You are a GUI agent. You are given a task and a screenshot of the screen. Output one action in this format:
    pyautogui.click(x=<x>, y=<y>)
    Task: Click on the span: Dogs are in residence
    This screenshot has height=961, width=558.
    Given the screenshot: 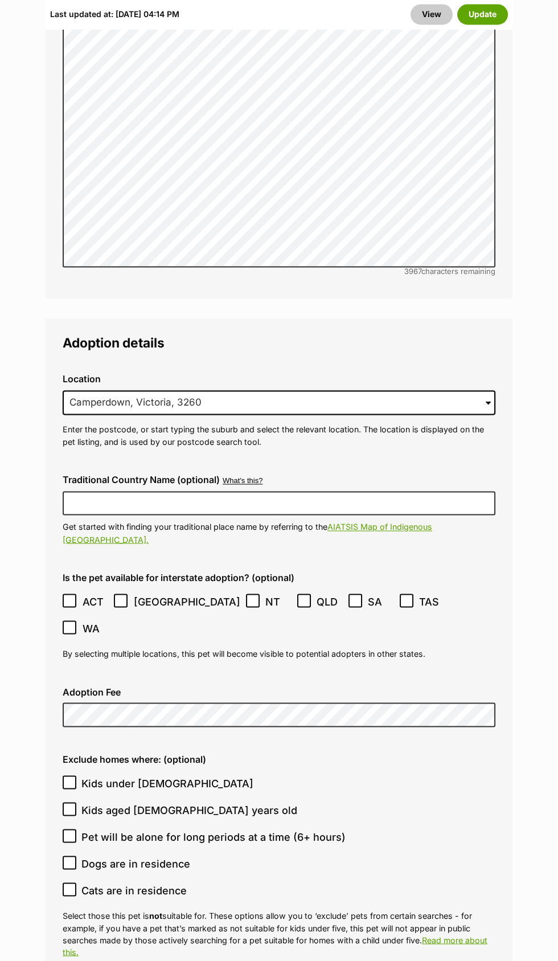 What is the action you would take?
    pyautogui.click(x=136, y=863)
    